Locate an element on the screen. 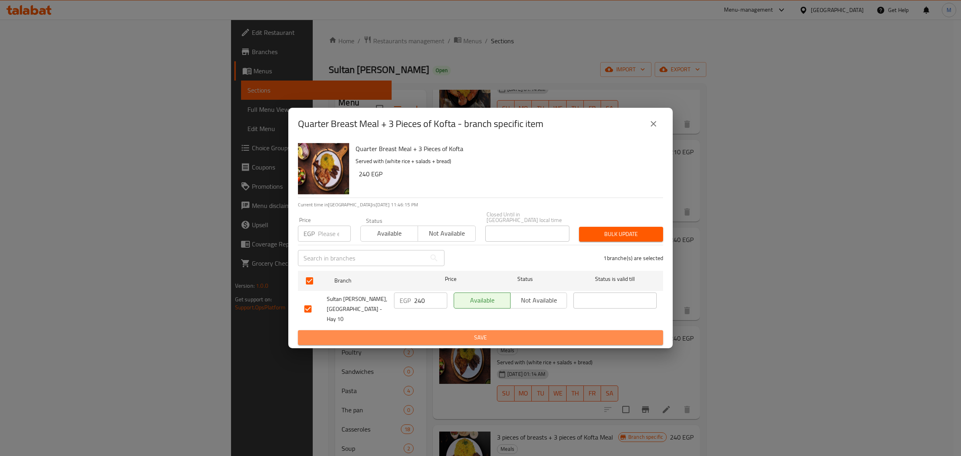  input: Search in branches is located at coordinates (362, 258).